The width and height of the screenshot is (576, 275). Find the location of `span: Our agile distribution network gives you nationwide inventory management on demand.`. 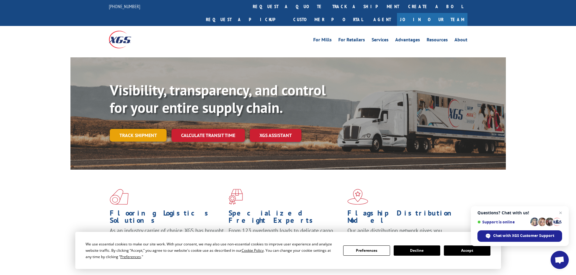

span: Our agile distribution network gives you nationwide inventory management on demand. is located at coordinates (403, 234).